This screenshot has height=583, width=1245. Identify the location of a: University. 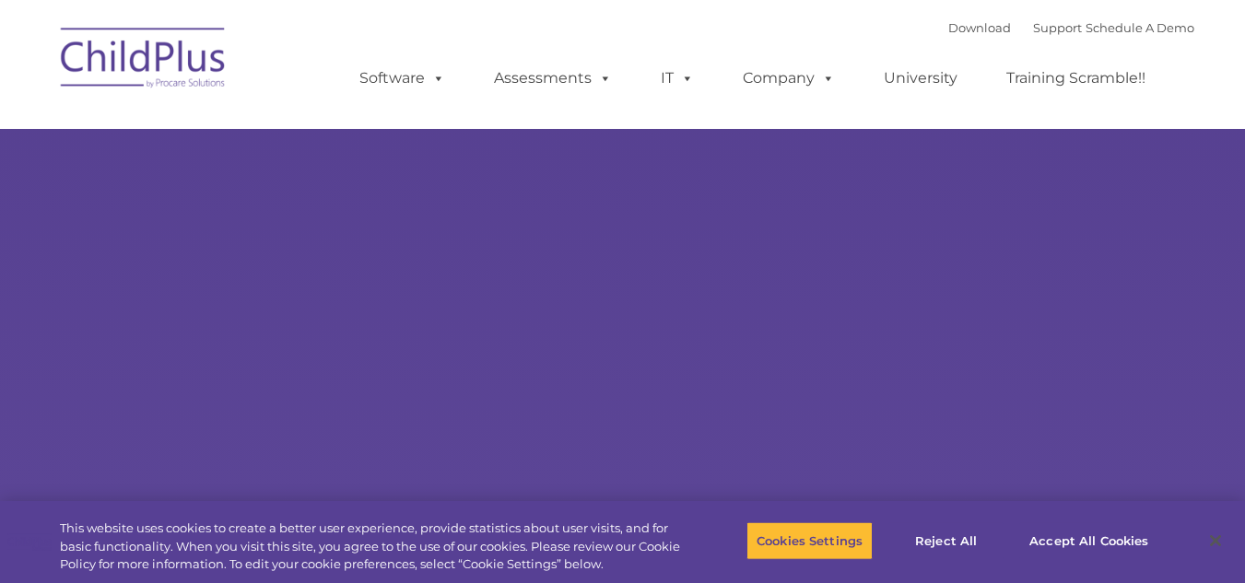
(921, 78).